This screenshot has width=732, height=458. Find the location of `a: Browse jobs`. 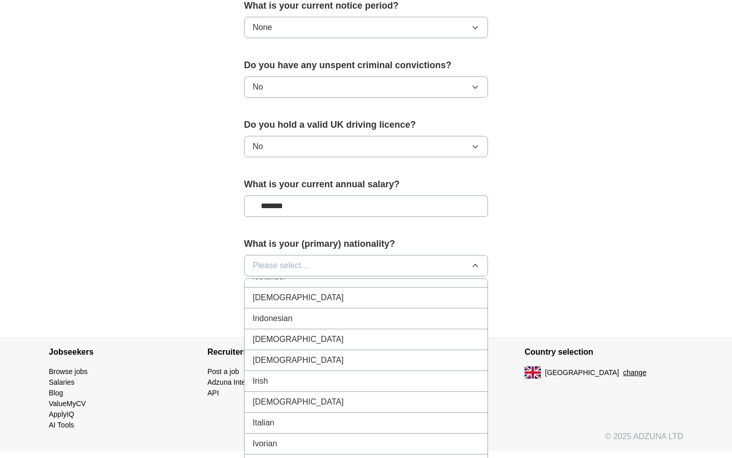

a: Browse jobs is located at coordinates (68, 371).